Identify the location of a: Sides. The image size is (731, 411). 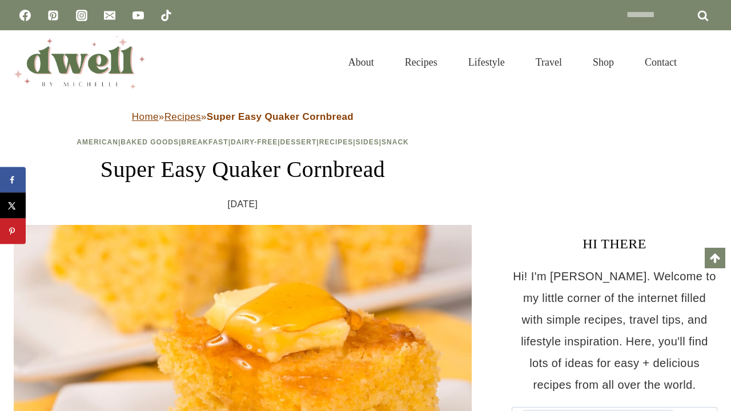
(367, 142).